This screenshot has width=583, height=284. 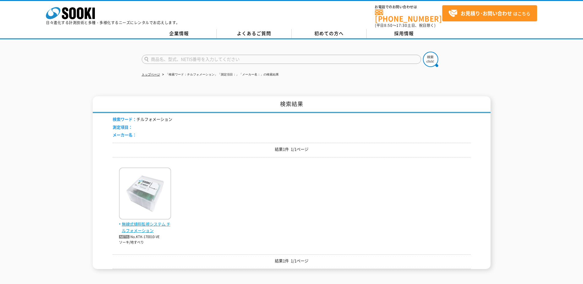 What do you see at coordinates (254, 34) in the screenshot?
I see `a: よくあるご質問` at bounding box center [254, 34].